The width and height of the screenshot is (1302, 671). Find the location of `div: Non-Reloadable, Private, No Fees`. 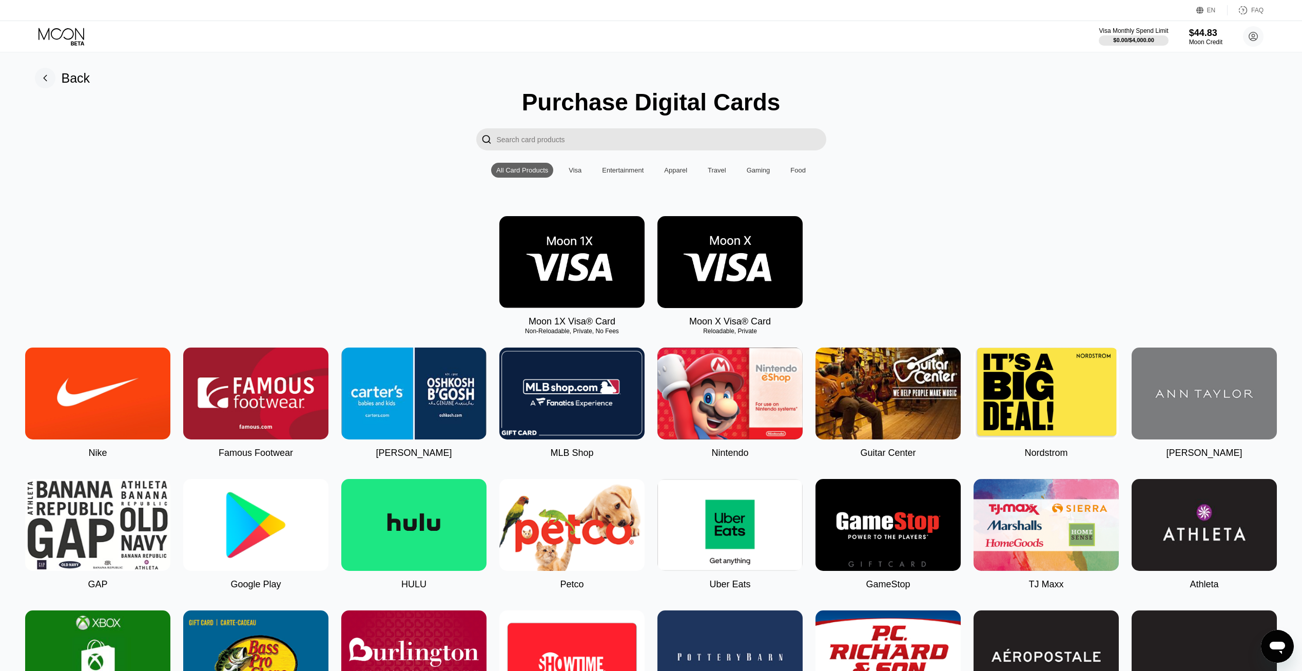

div: Non-Reloadable, Private, No Fees is located at coordinates (572, 331).